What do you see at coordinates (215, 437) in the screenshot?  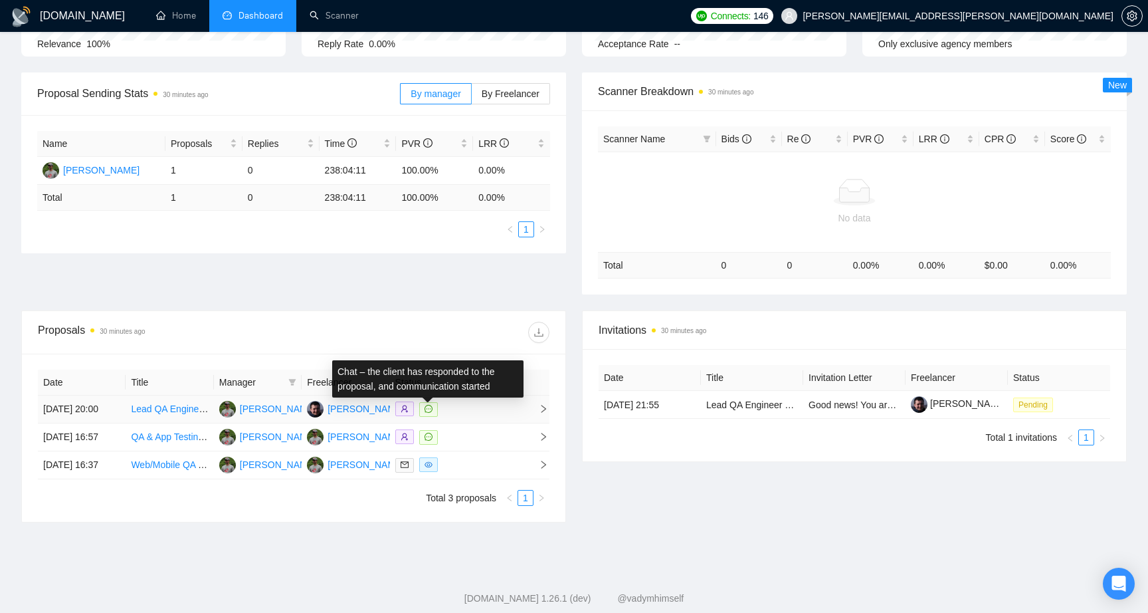 I see `a: QA & App Testing for Roaming eSIM App` at bounding box center [215, 437].